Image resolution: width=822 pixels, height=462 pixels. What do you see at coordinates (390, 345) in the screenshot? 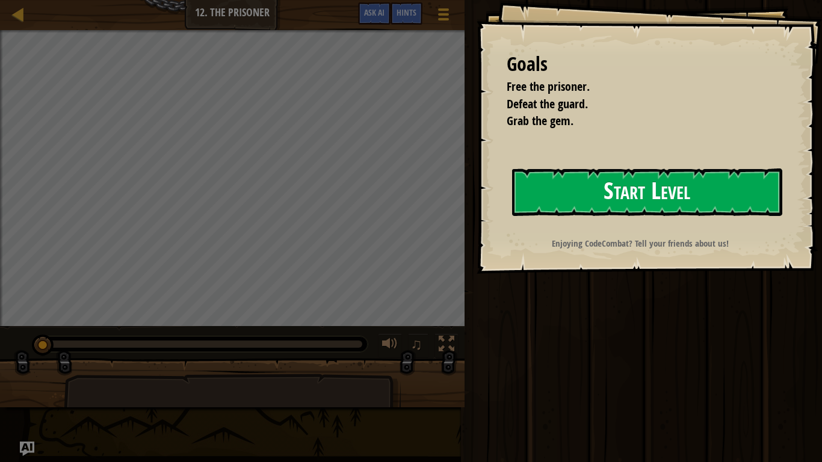
I see `button: Adjust volume` at bounding box center [390, 345].